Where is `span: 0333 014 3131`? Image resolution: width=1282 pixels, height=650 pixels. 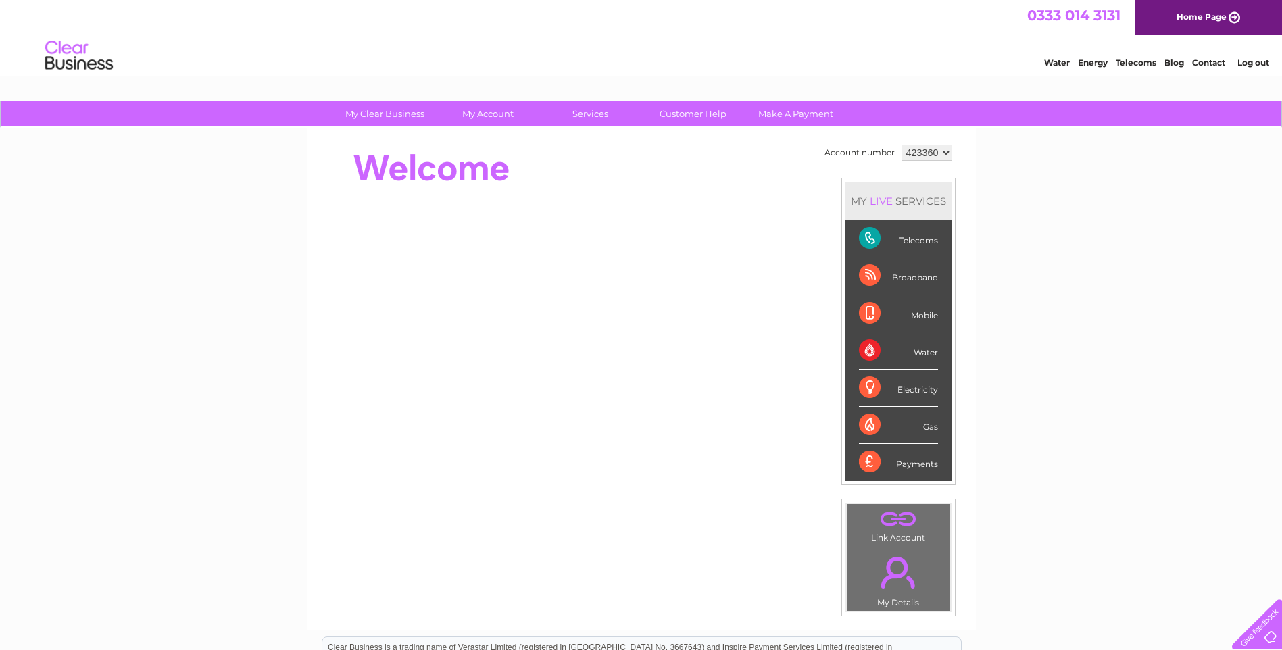
span: 0333 014 3131 is located at coordinates (1074, 15).